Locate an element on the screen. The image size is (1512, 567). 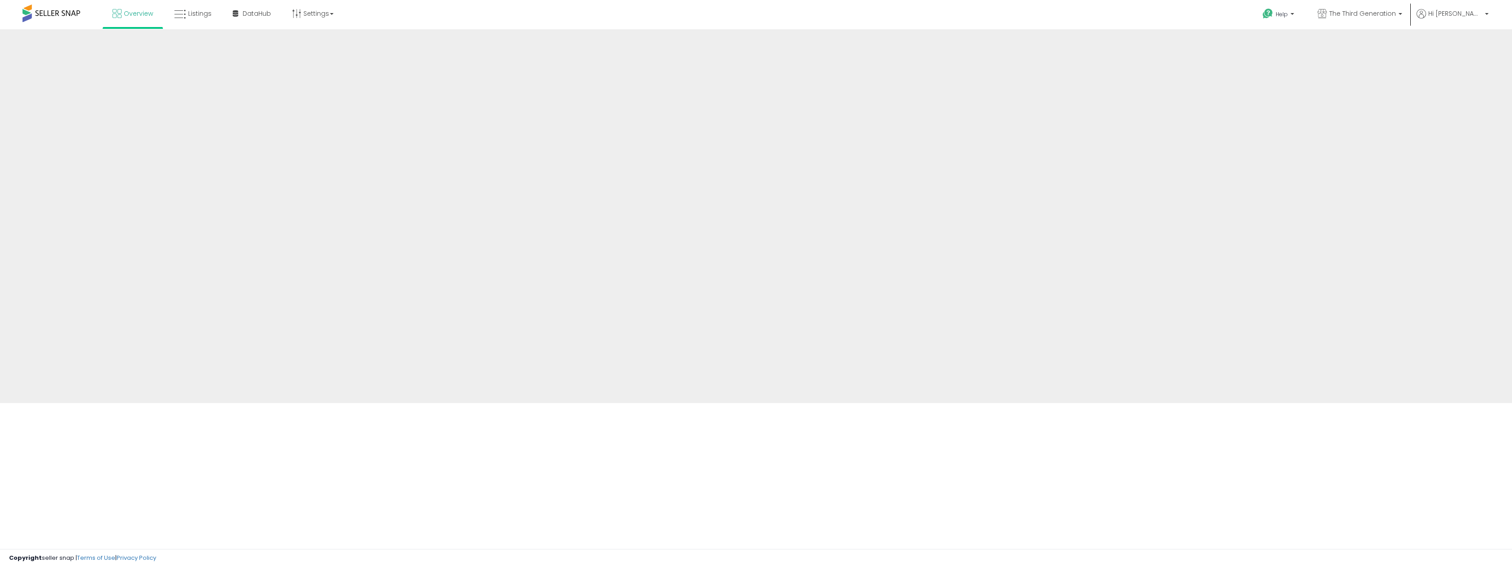
span: DataHub is located at coordinates (257, 14).